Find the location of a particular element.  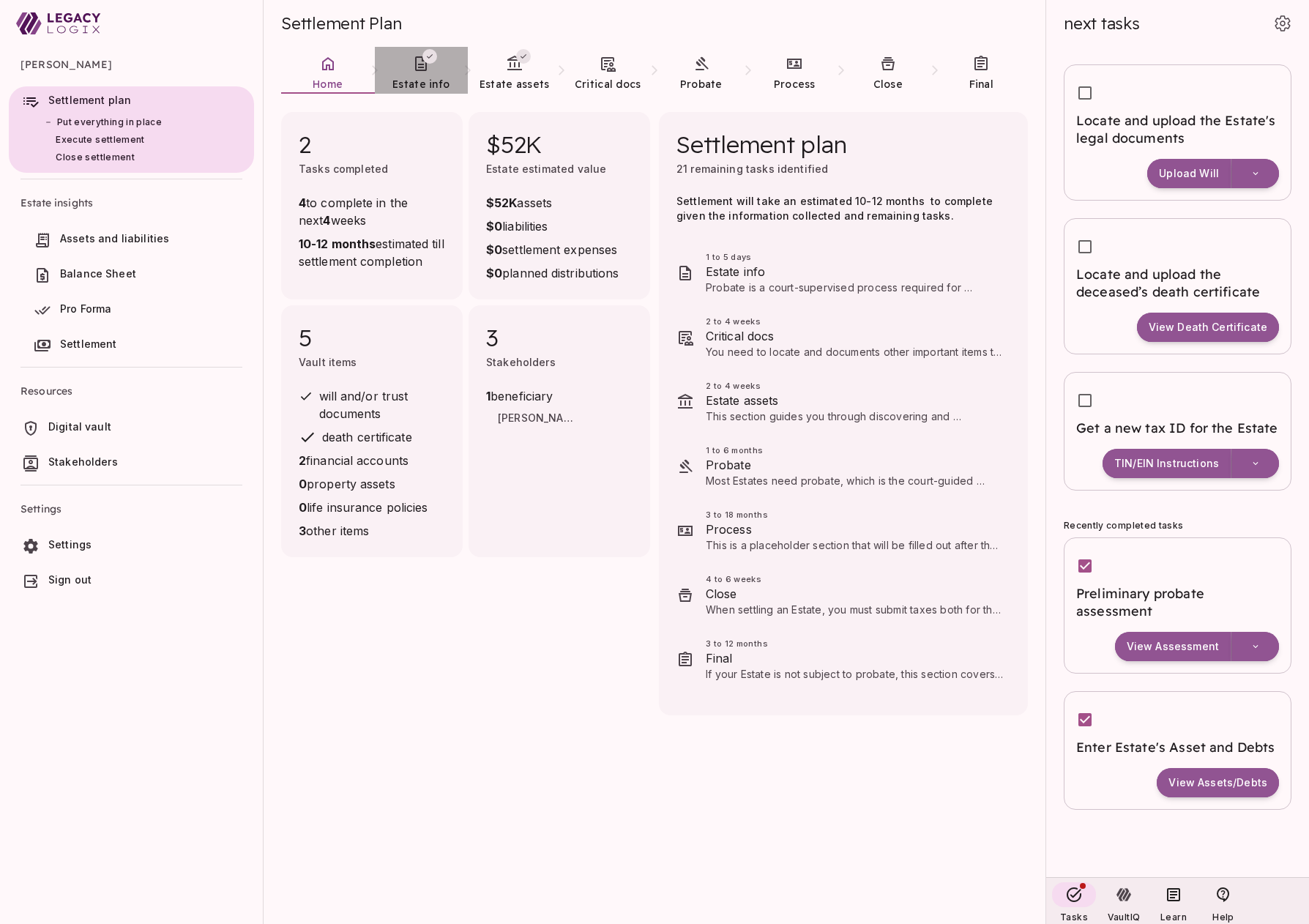

button: TIN/EIN Instructions is located at coordinates (1166, 464).